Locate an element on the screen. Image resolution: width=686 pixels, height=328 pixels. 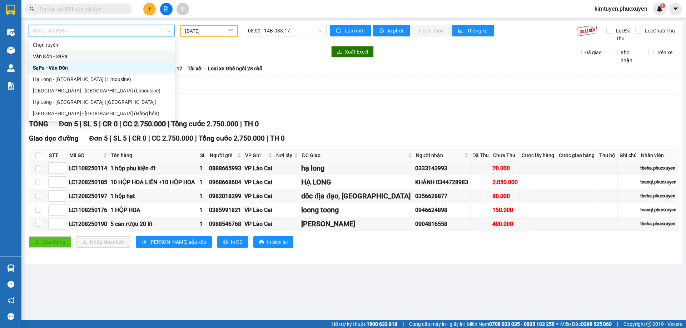
img: logo-vxr is located at coordinates (11, 10).